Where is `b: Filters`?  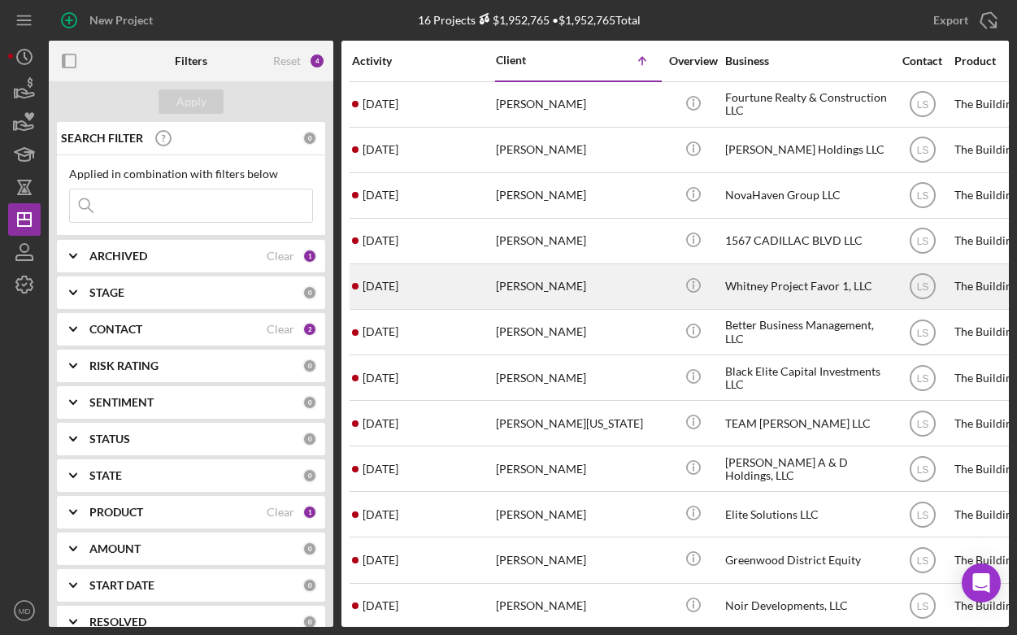 b: Filters is located at coordinates (191, 61).